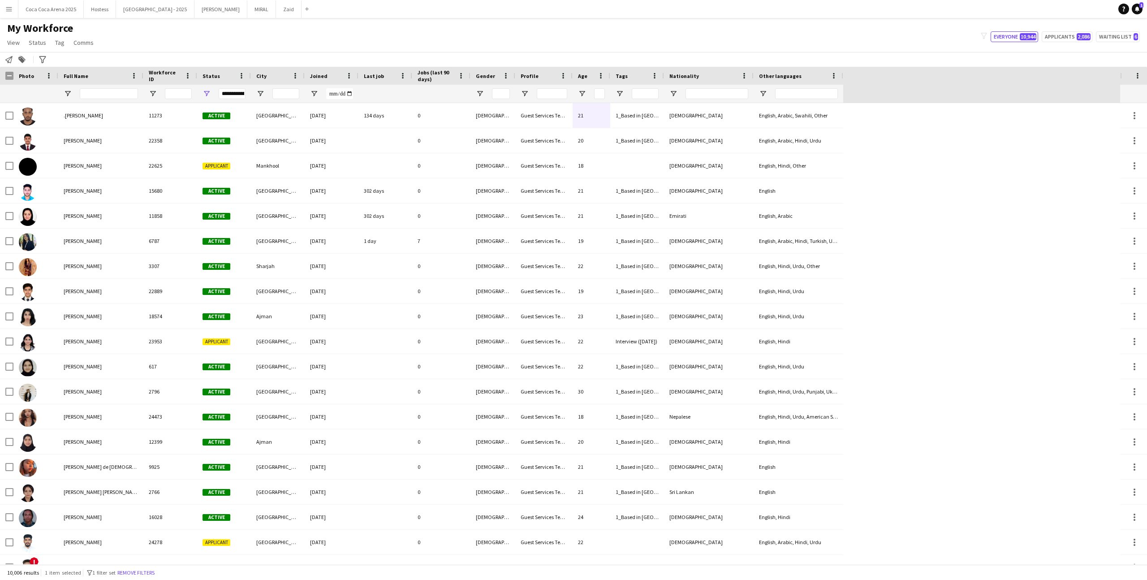  I want to click on span: Gender, so click(485, 76).